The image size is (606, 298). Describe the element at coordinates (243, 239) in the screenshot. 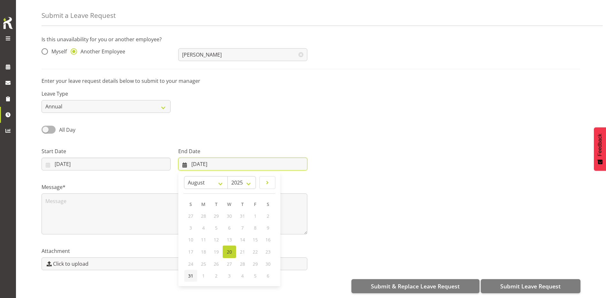

I see `span: 14` at that location.